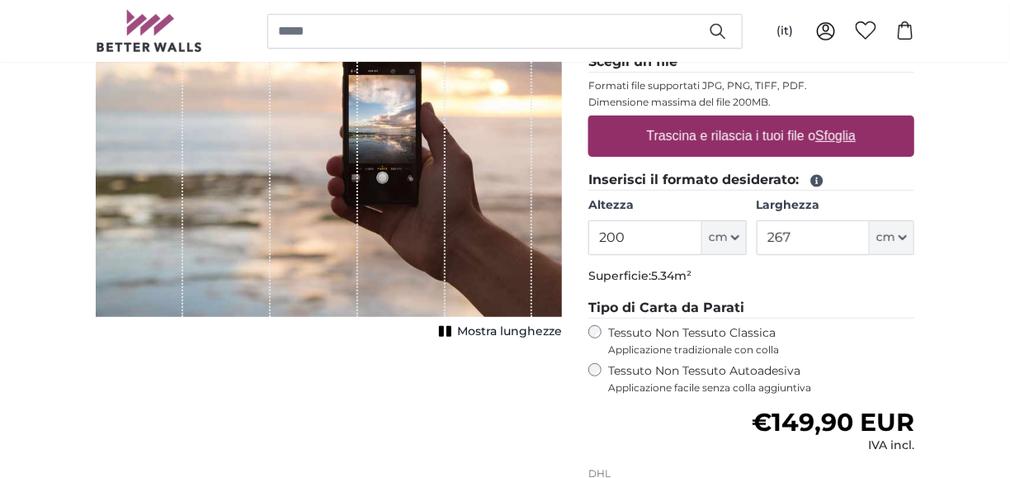 Image resolution: width=1010 pixels, height=478 pixels. I want to click on legend: Inserisci il formato desiderato:, so click(751, 180).